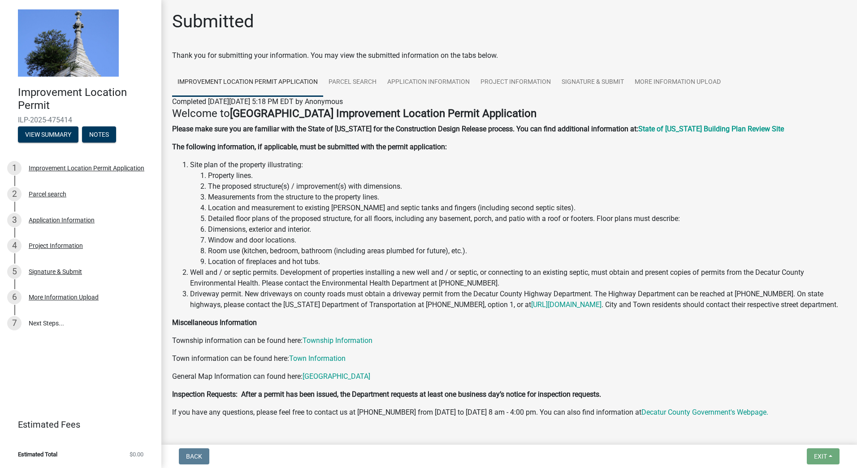 This screenshot has height=468, width=857. I want to click on div: 2, so click(14, 194).